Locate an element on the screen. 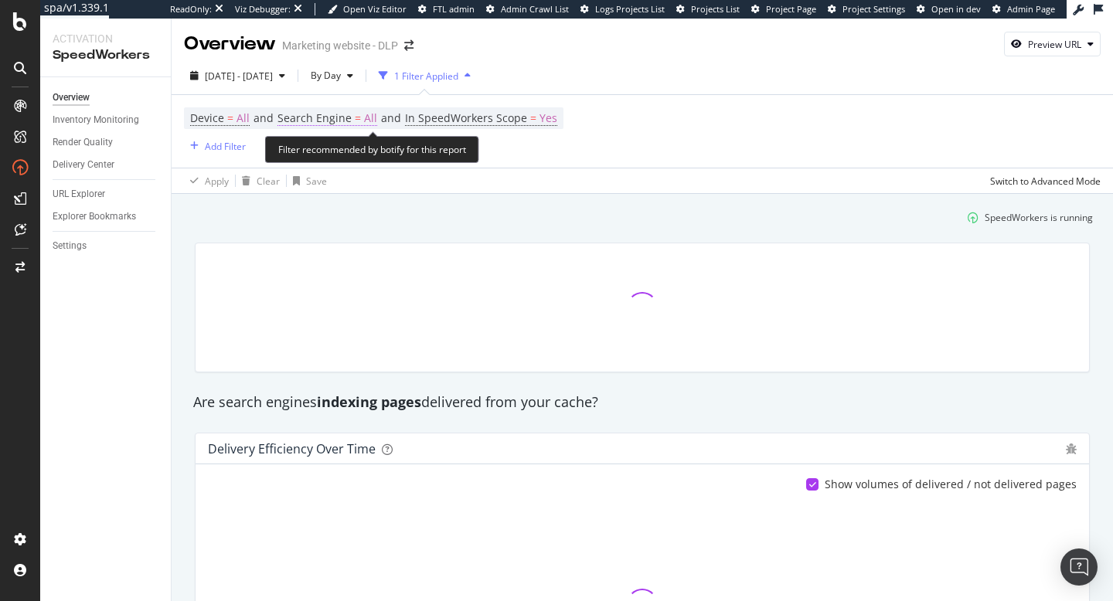 This screenshot has width=1113, height=601. div: Preview URL is located at coordinates (1054, 44).